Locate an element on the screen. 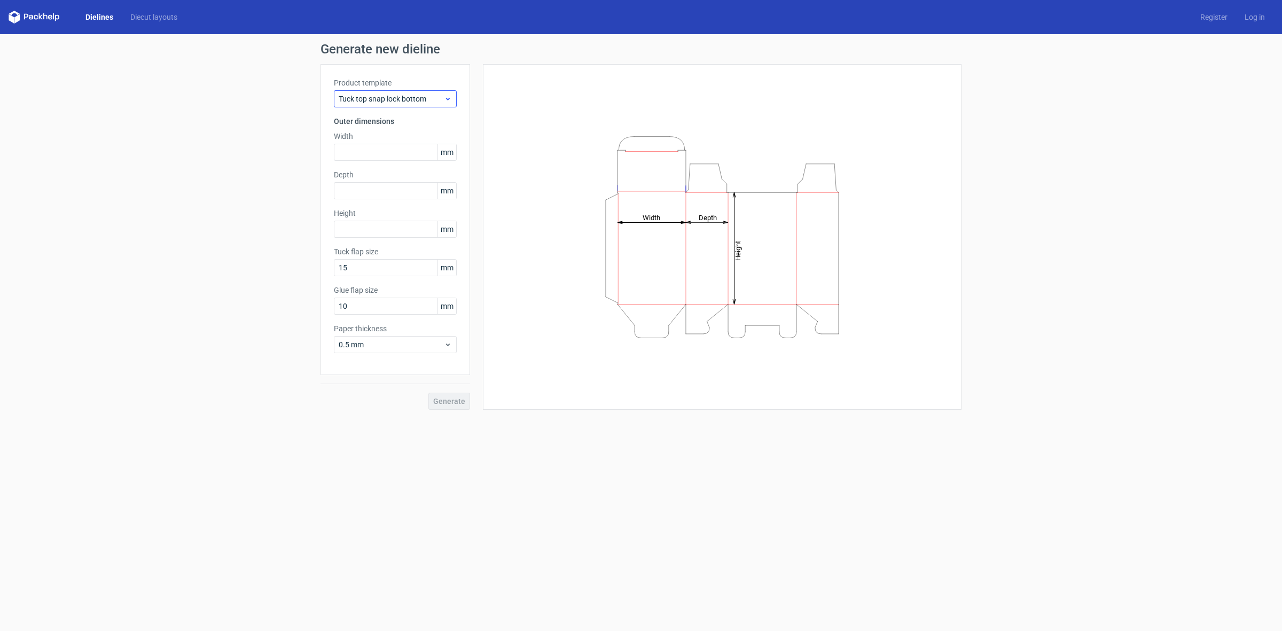 Image resolution: width=1282 pixels, height=631 pixels. a: Log in is located at coordinates (1254, 17).